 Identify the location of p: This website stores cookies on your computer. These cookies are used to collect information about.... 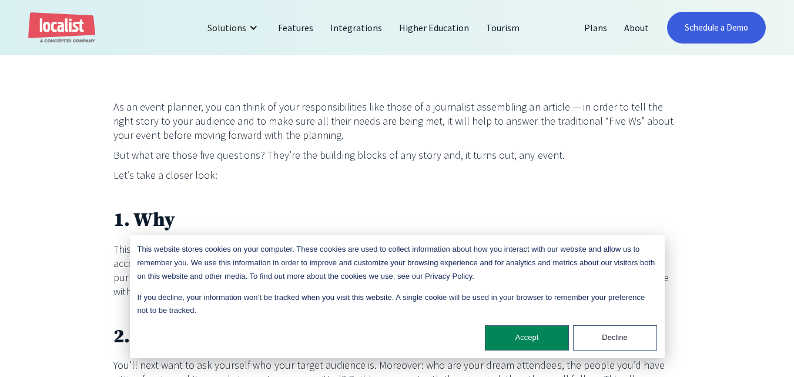
(398, 263).